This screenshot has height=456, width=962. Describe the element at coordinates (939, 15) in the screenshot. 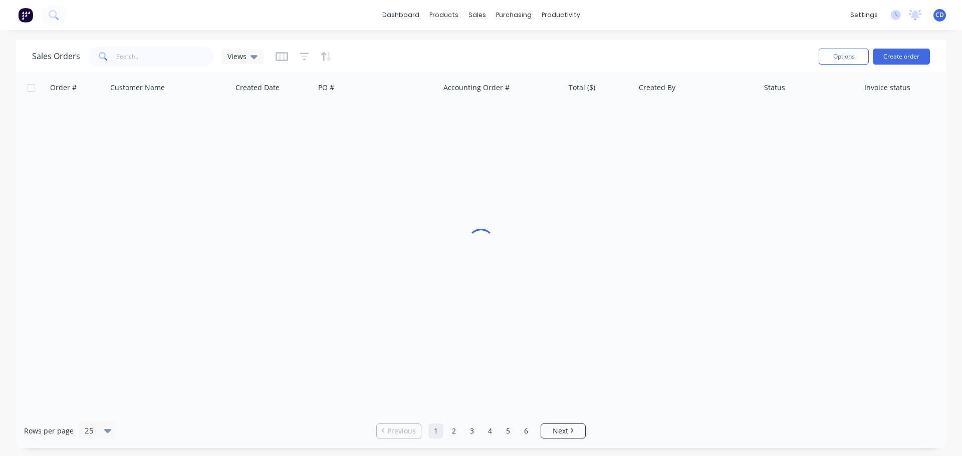

I see `span: CD` at that location.